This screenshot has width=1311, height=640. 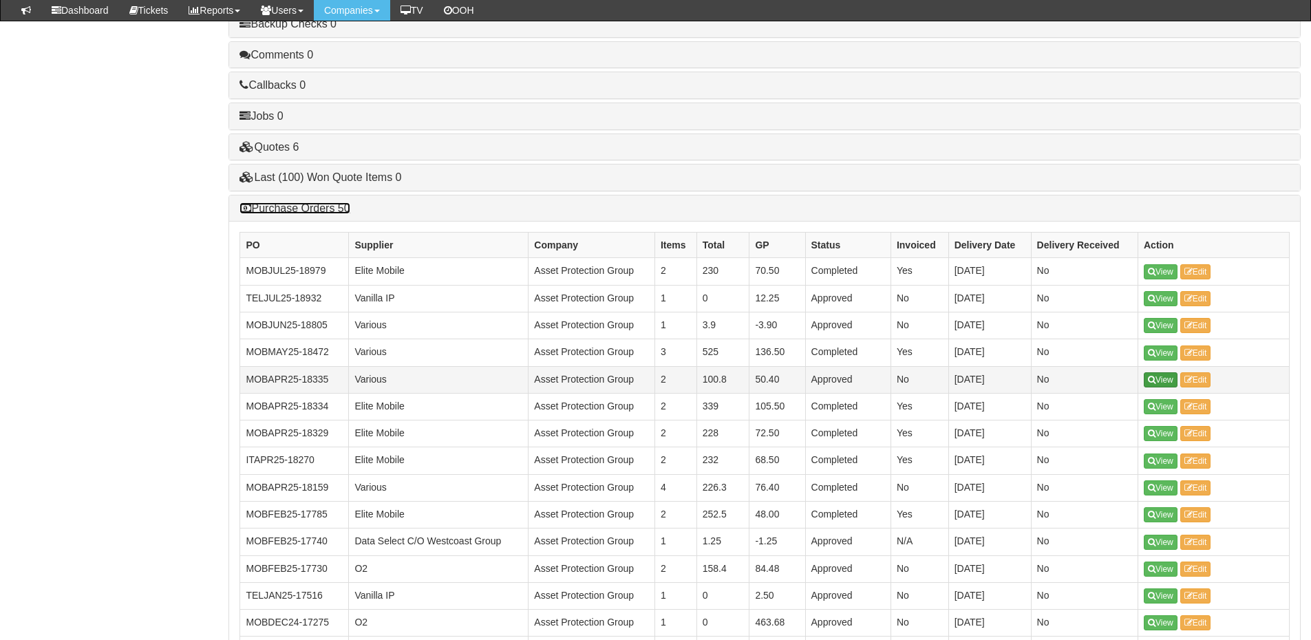 What do you see at coordinates (722, 245) in the screenshot?
I see `th: Total` at bounding box center [722, 245].